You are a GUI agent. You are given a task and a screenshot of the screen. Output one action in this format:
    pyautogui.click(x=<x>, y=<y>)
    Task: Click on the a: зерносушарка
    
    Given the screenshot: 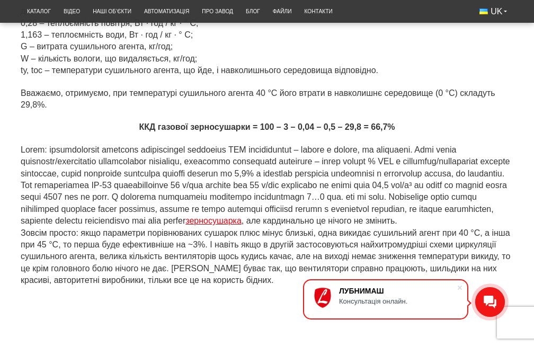 What is the action you would take?
    pyautogui.click(x=213, y=220)
    